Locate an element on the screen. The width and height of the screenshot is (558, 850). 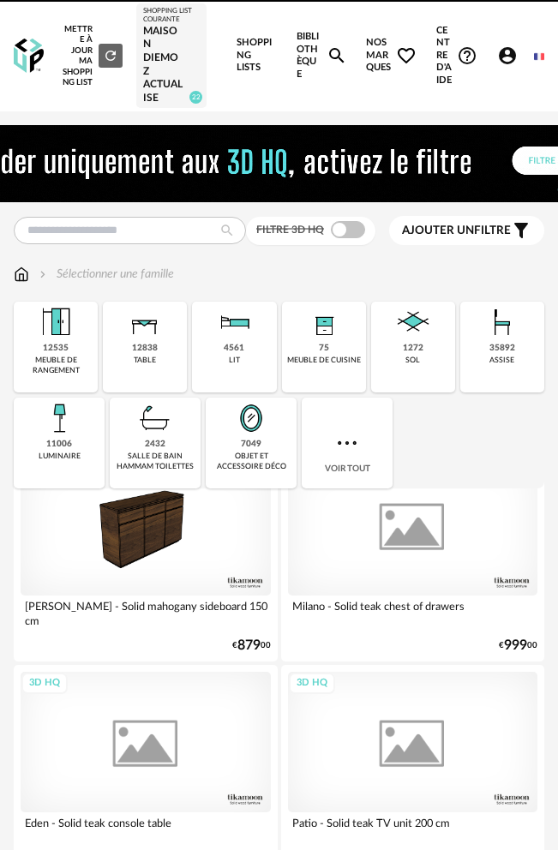
div: Sélectionner une famille is located at coordinates (105, 274).